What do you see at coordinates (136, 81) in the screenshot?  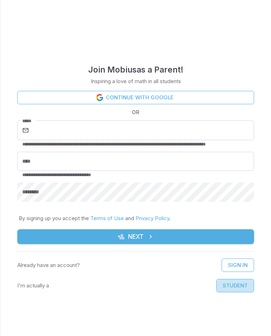 I see `p: Inspiring a love of math in all students` at bounding box center [136, 81].